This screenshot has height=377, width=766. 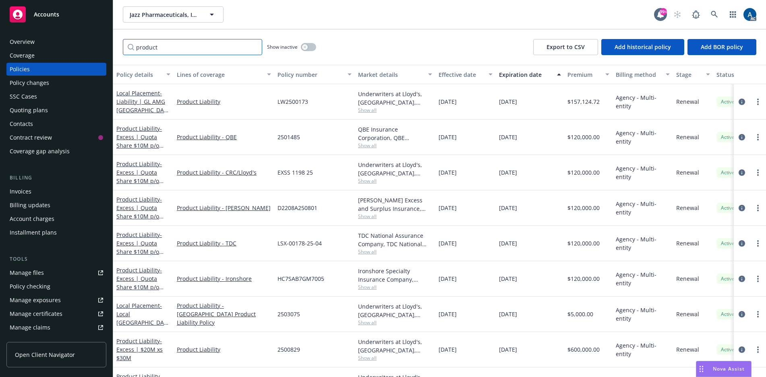 I want to click on a: SSC Cases, so click(x=56, y=97).